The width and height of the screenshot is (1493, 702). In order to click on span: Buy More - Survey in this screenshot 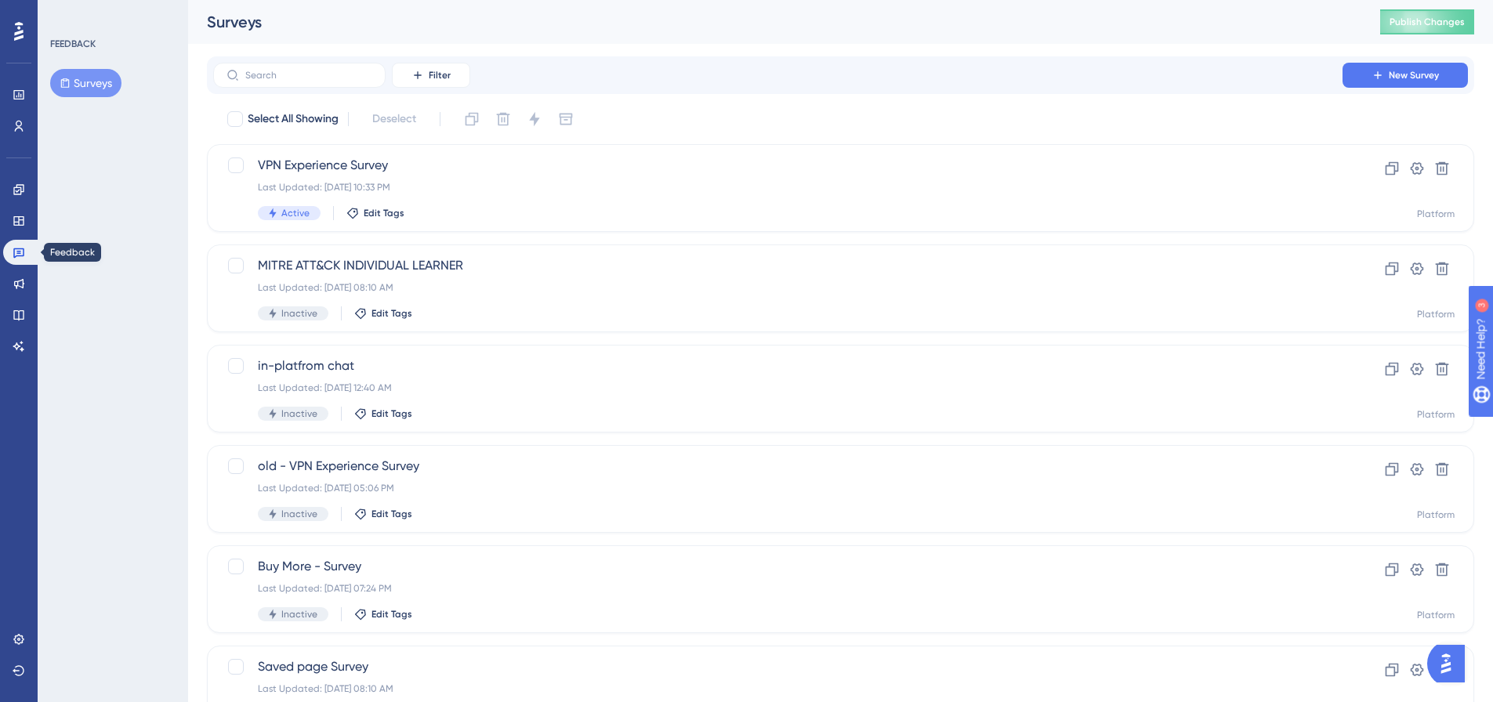, I will do `click(777, 567)`.